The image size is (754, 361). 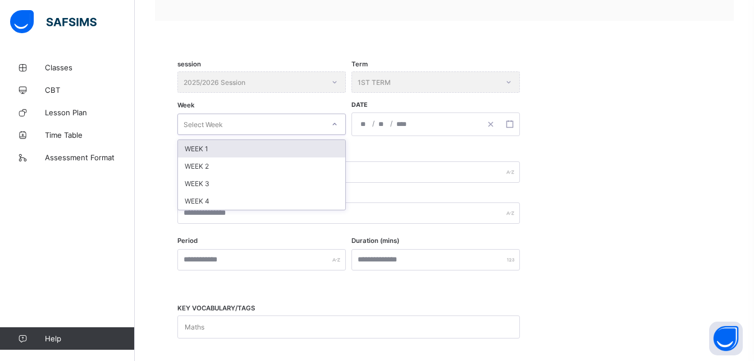 I want to click on div: Select Week, so click(x=203, y=124).